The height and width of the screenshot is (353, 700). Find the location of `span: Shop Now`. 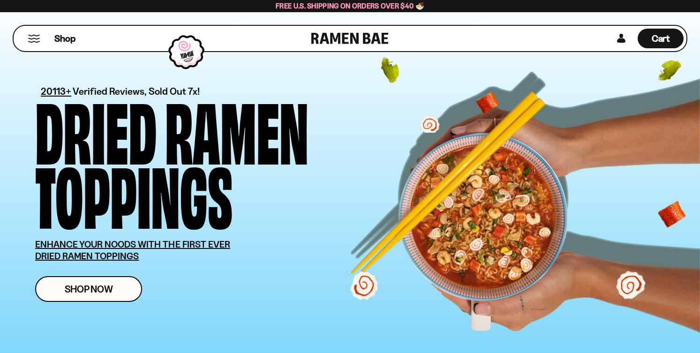

span: Shop Now is located at coordinates (89, 289).